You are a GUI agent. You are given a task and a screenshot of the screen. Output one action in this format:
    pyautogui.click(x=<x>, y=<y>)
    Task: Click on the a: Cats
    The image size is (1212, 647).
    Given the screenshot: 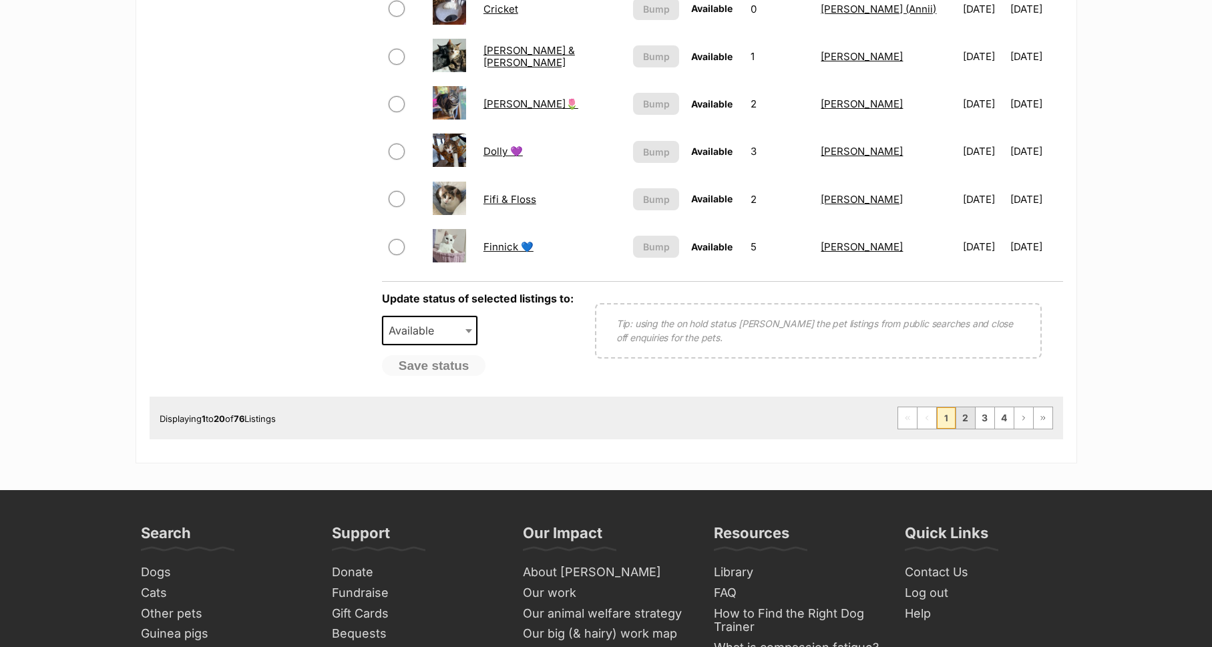 What is the action you would take?
    pyautogui.click(x=224, y=593)
    